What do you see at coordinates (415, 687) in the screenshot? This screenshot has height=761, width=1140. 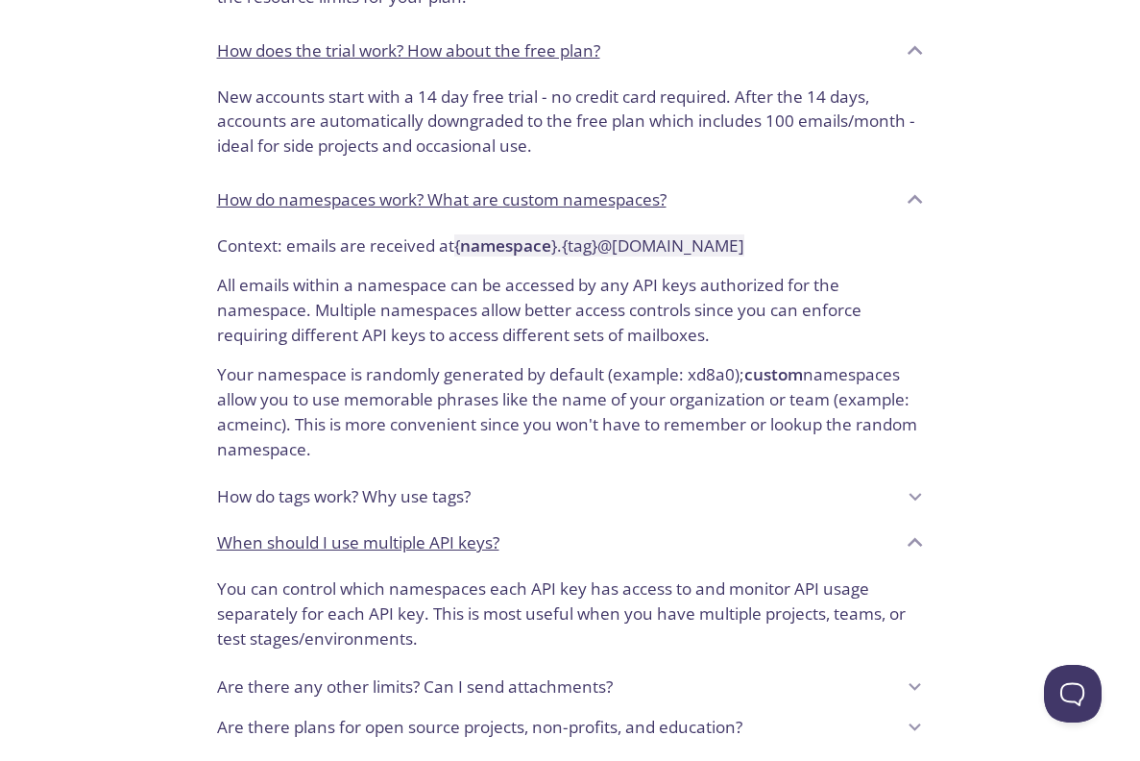 I see `p: Are there any other limits? Can I send attachments?` at bounding box center [415, 687].